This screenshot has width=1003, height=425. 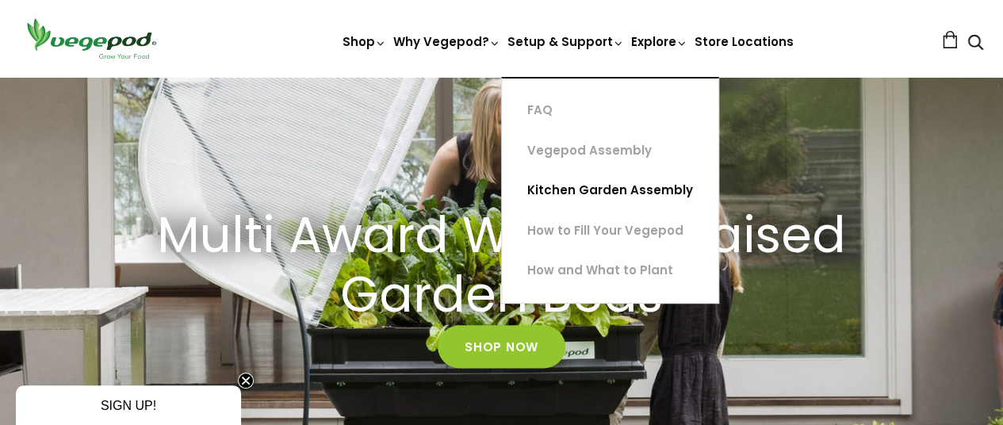 What do you see at coordinates (501, 347) in the screenshot?
I see `a: Shop Now` at bounding box center [501, 347].